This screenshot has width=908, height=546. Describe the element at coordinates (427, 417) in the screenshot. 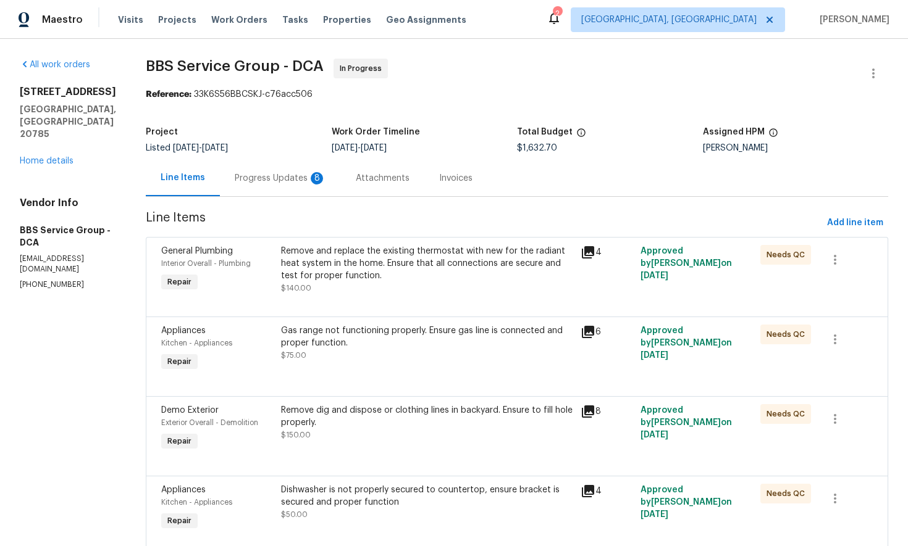

I see `div: Remove dig and dispose or clothing lines in backyard. Ensure to fill hole properly.` at that location.